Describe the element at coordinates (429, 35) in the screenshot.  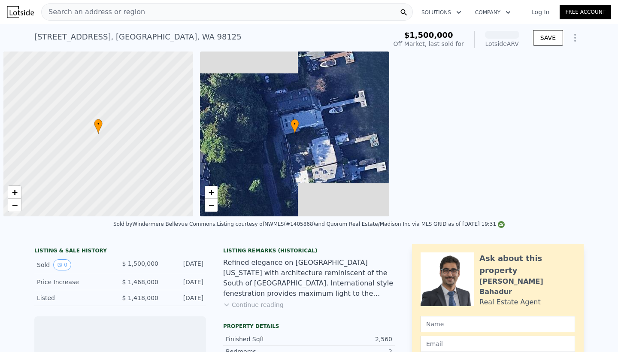
I see `span: $1,500,000` at that location.